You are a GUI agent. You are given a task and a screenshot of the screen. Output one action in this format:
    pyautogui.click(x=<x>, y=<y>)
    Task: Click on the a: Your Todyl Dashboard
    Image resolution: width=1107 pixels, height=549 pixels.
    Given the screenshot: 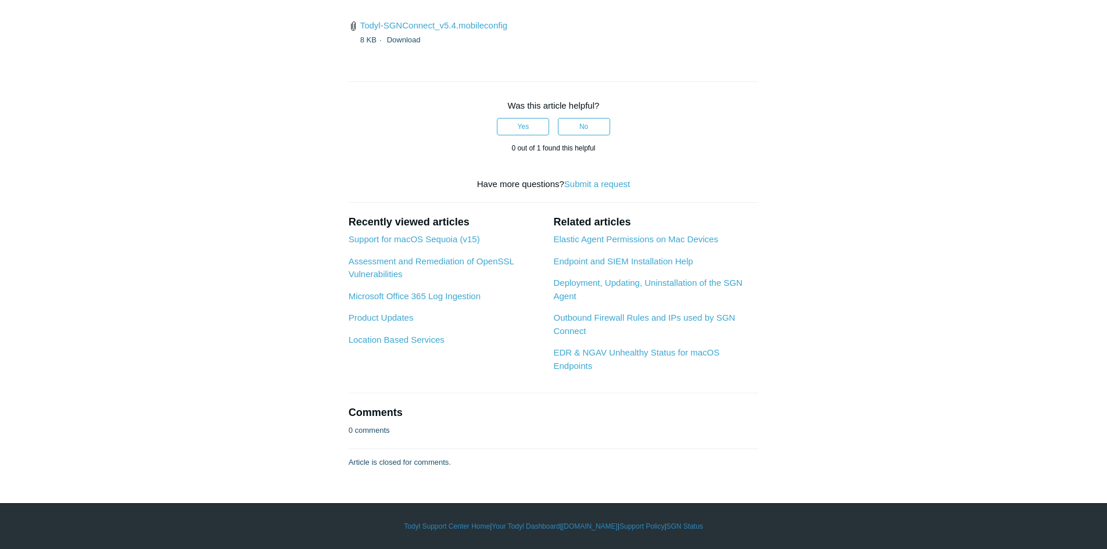 What is the action you would take?
    pyautogui.click(x=525, y=526)
    